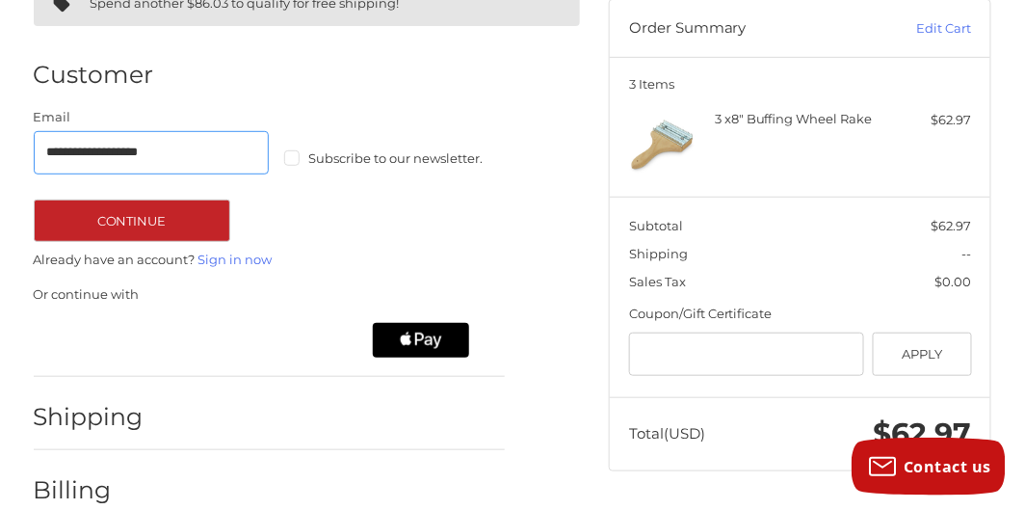 The height and width of the screenshot is (510, 1025). What do you see at coordinates (90, 489) in the screenshot?
I see `h2: Billing` at bounding box center [90, 489].